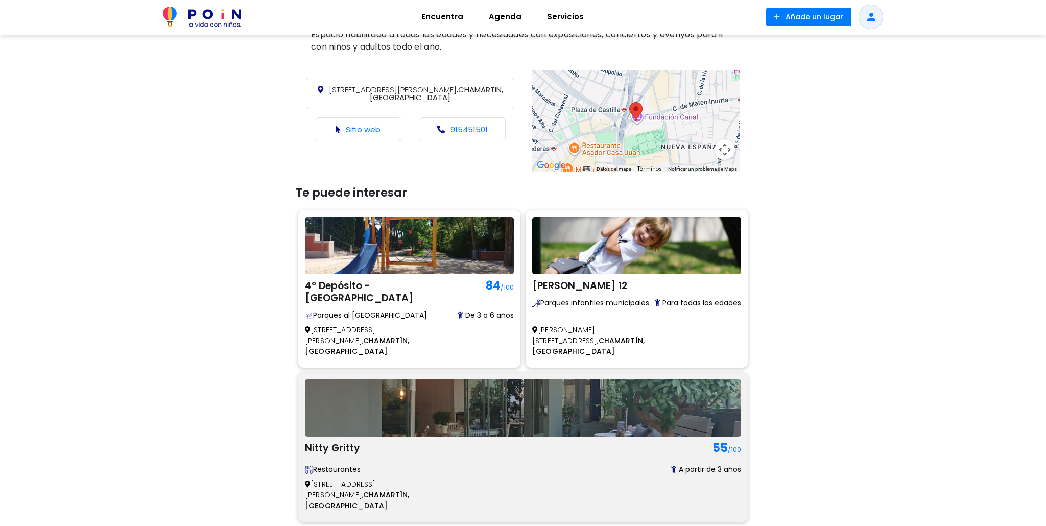 The image size is (1046, 526). Describe the element at coordinates (698, 303) in the screenshot. I see `span: Para todas las edades` at that location.